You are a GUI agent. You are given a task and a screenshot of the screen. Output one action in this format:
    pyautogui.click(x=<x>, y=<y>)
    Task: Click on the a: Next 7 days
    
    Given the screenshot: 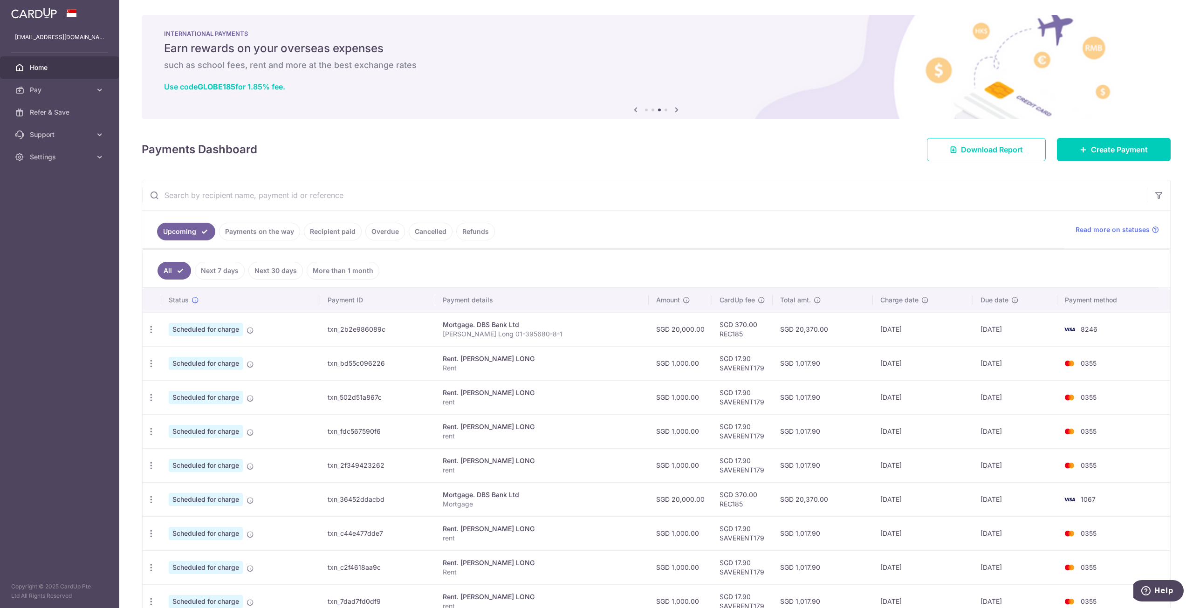 What is the action you would take?
    pyautogui.click(x=220, y=271)
    